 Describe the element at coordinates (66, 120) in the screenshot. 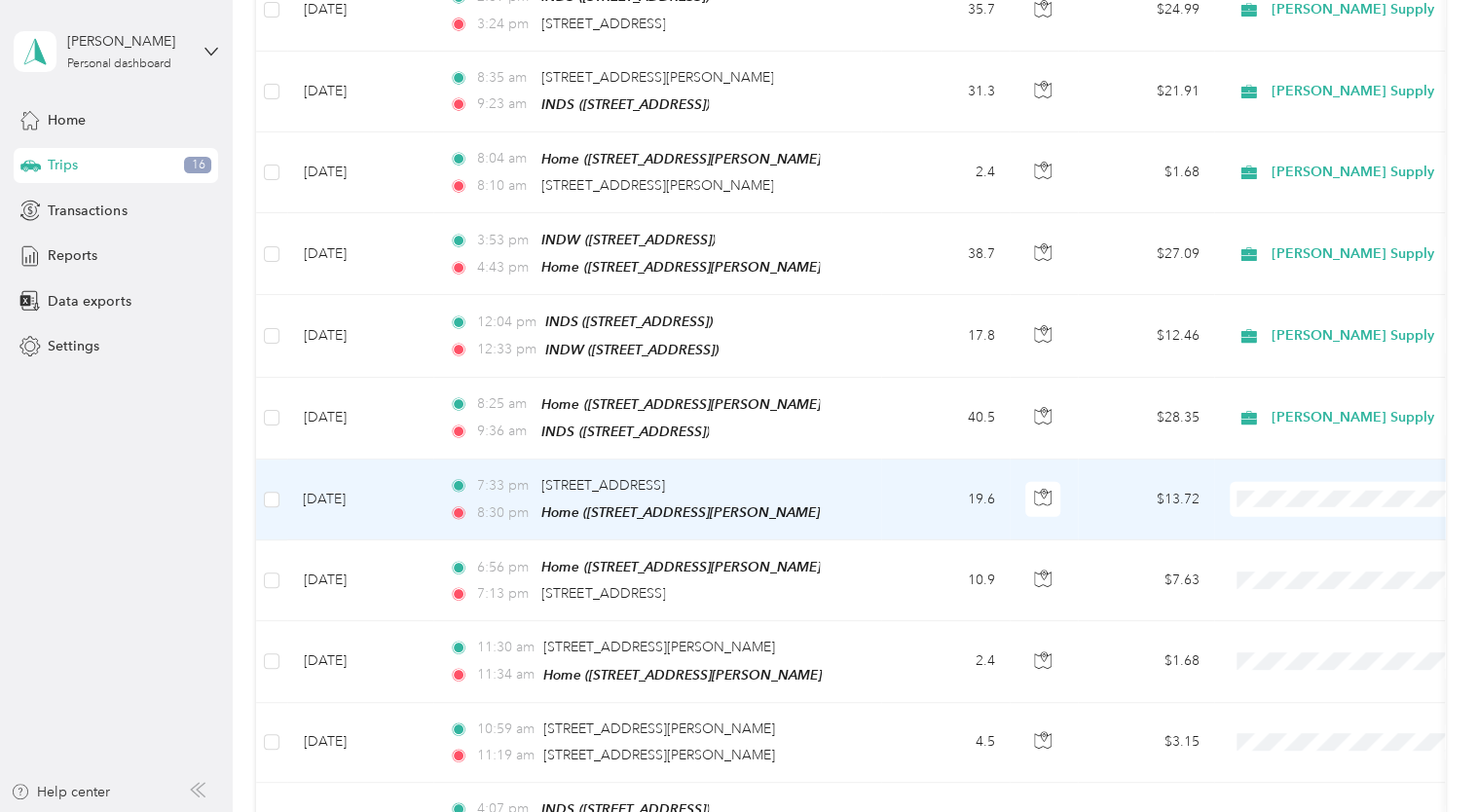

I see `span: Home` at that location.